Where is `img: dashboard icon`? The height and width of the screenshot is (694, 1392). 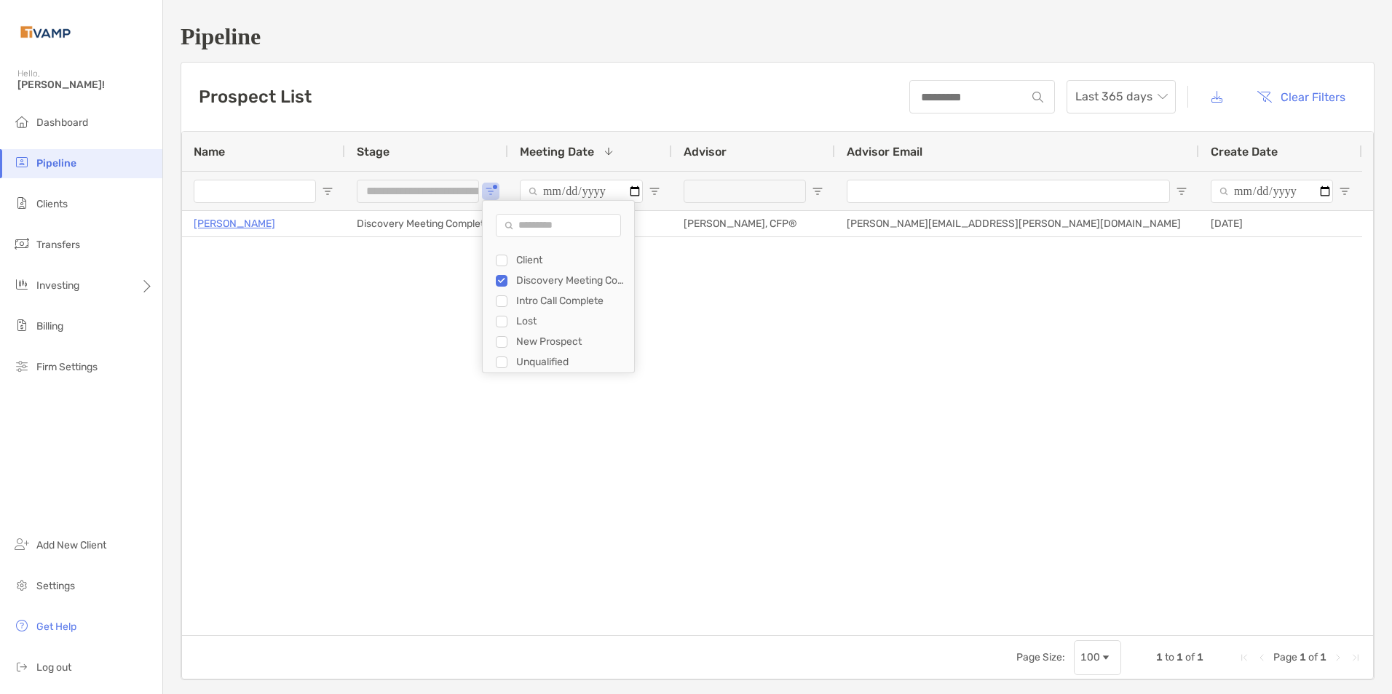
img: dashboard icon is located at coordinates (22, 122).